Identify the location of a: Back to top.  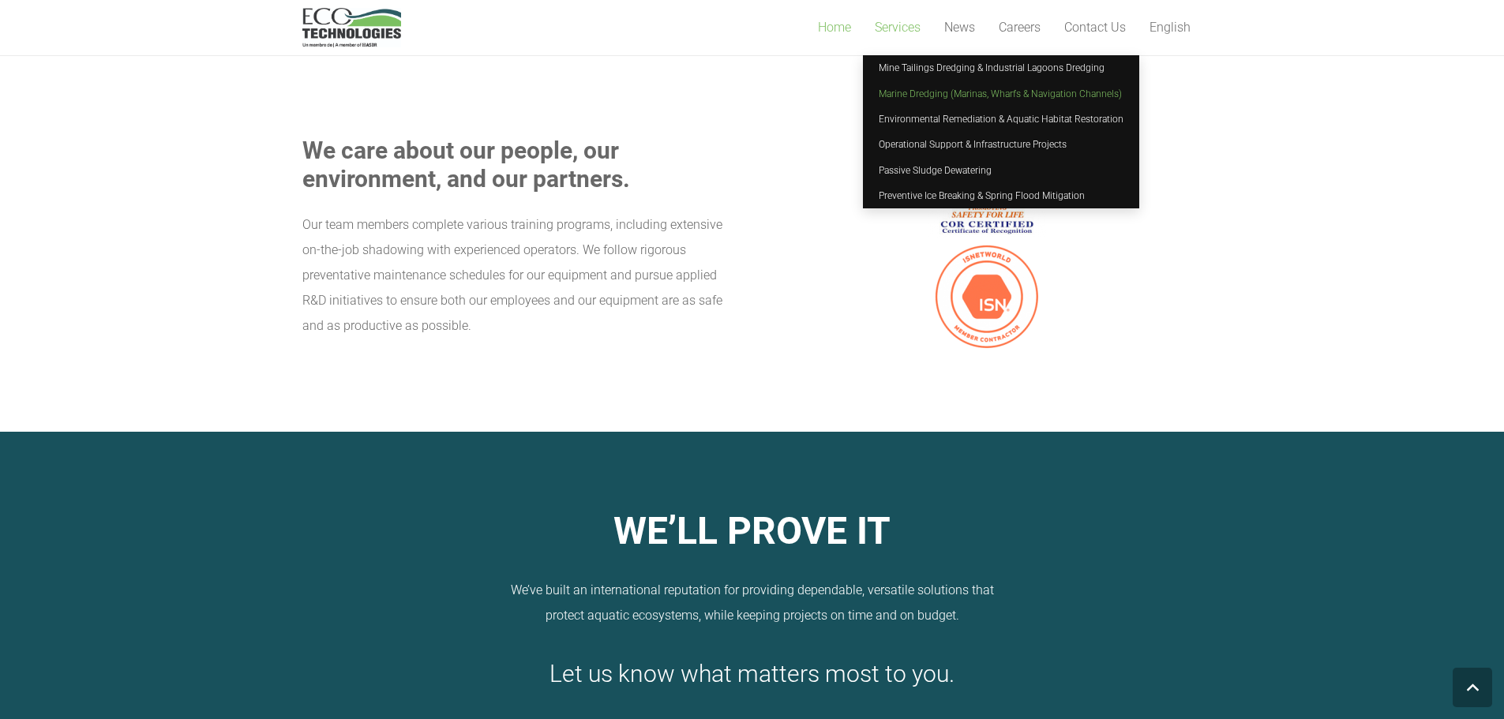
(1472, 687).